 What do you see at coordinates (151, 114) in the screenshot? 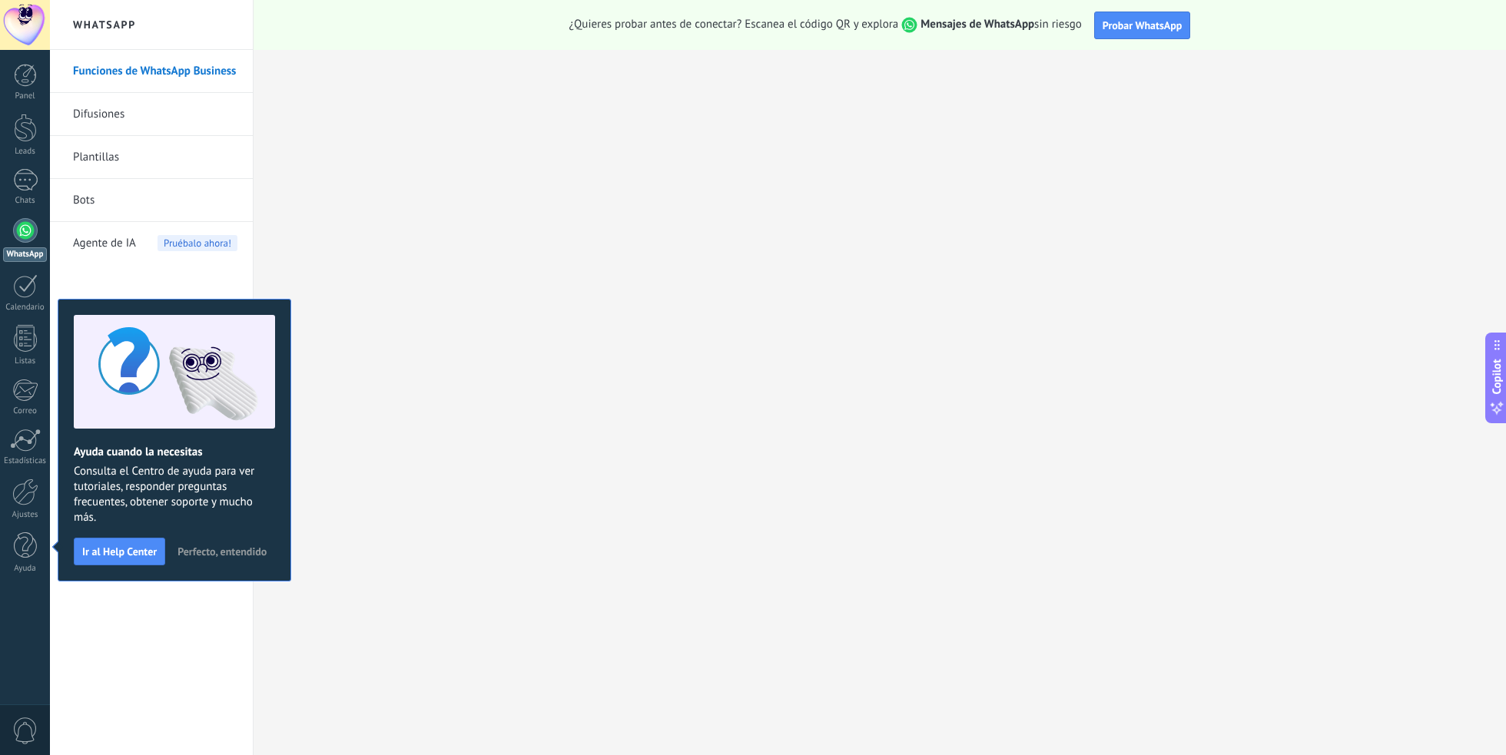
I see `li: Difusiones` at bounding box center [151, 114].